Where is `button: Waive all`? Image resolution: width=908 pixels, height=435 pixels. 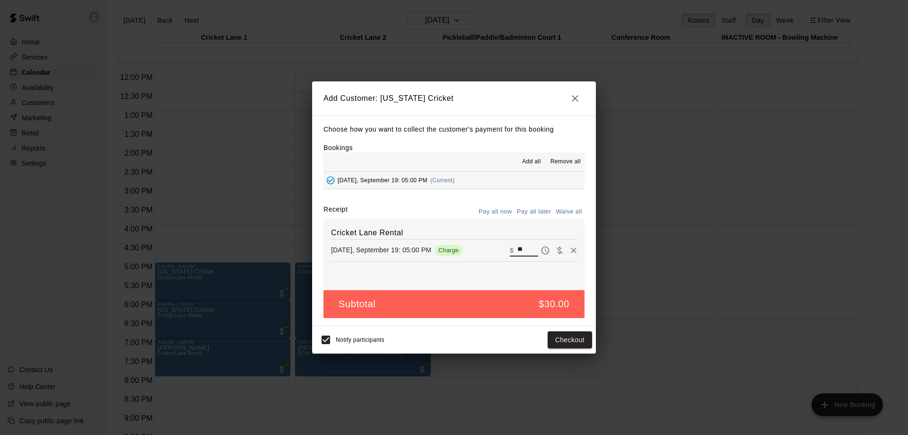
button: Waive all is located at coordinates (569, 211).